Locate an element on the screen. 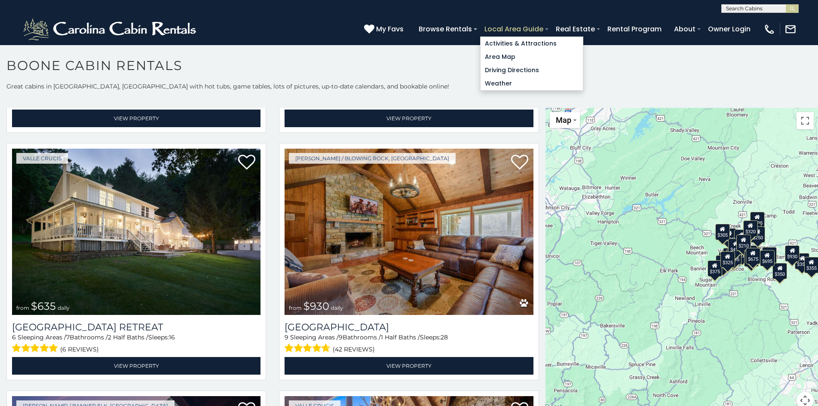 This screenshot has height=406, width=818. div: $330 is located at coordinates (723, 264).